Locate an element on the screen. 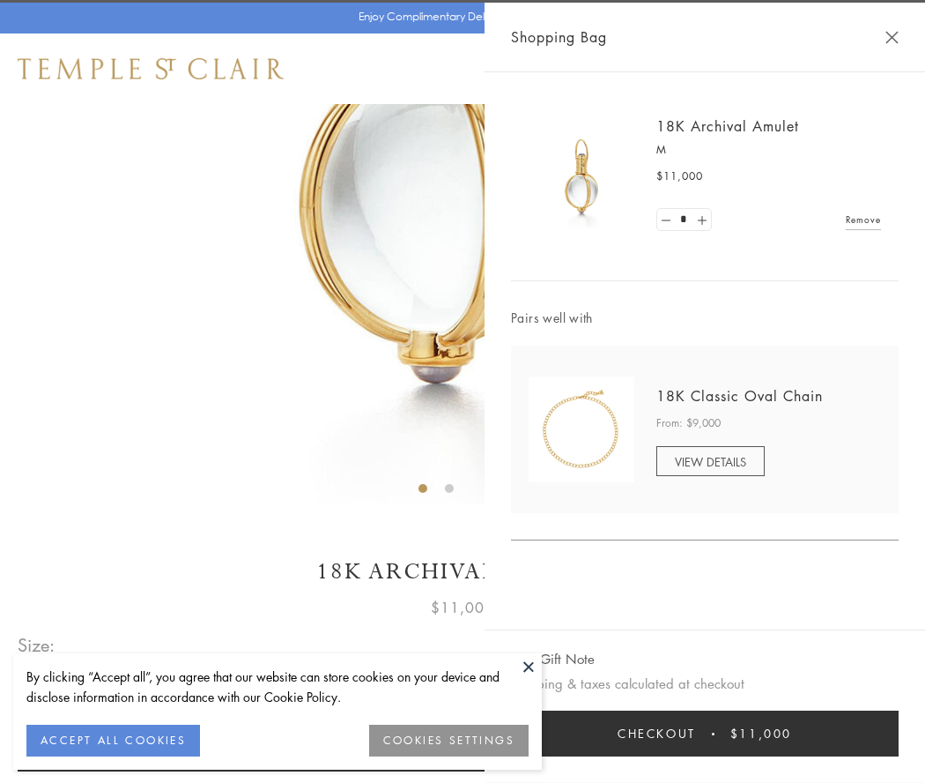 The height and width of the screenshot is (783, 925). img: 18K Archival Amulet is located at coordinates (582, 176).